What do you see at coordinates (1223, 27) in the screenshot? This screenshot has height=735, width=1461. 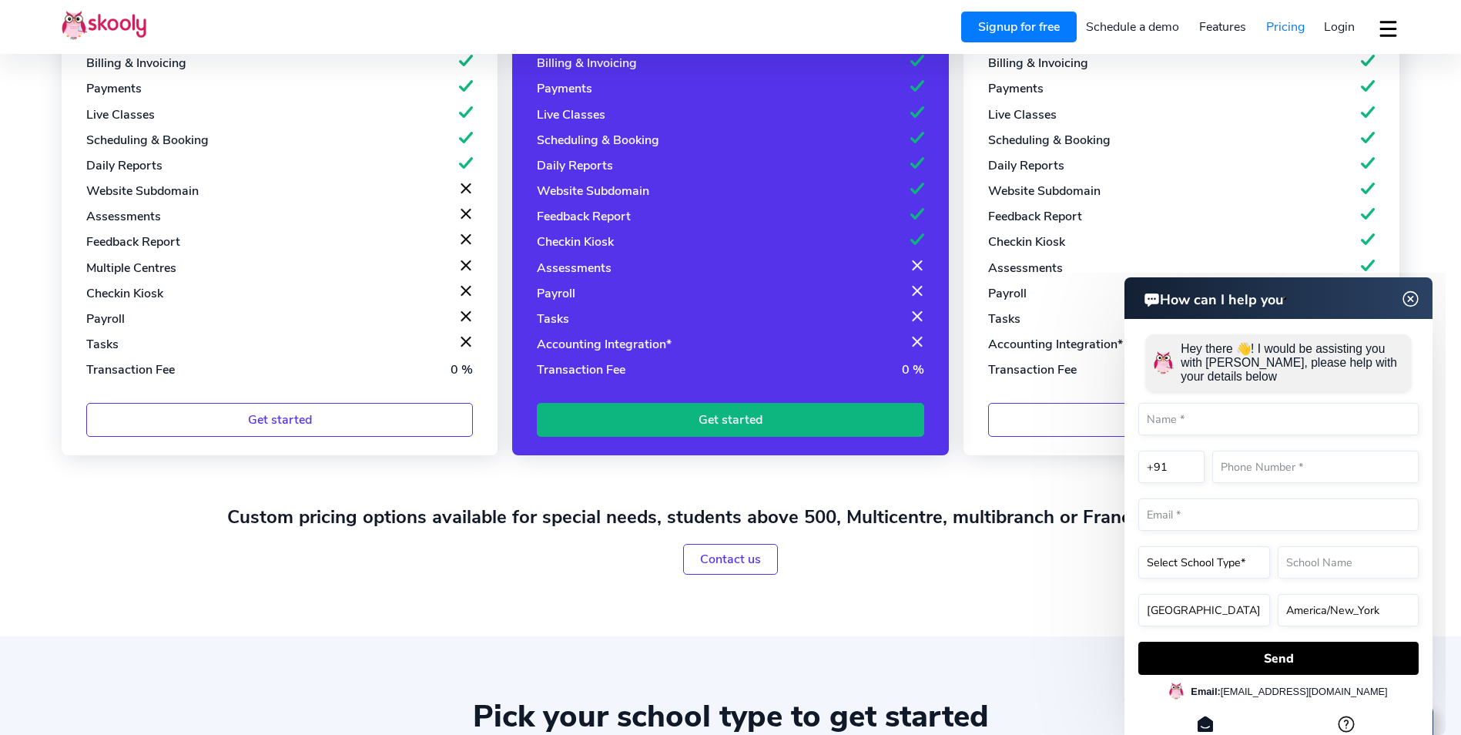 I see `a: Features` at bounding box center [1223, 27].